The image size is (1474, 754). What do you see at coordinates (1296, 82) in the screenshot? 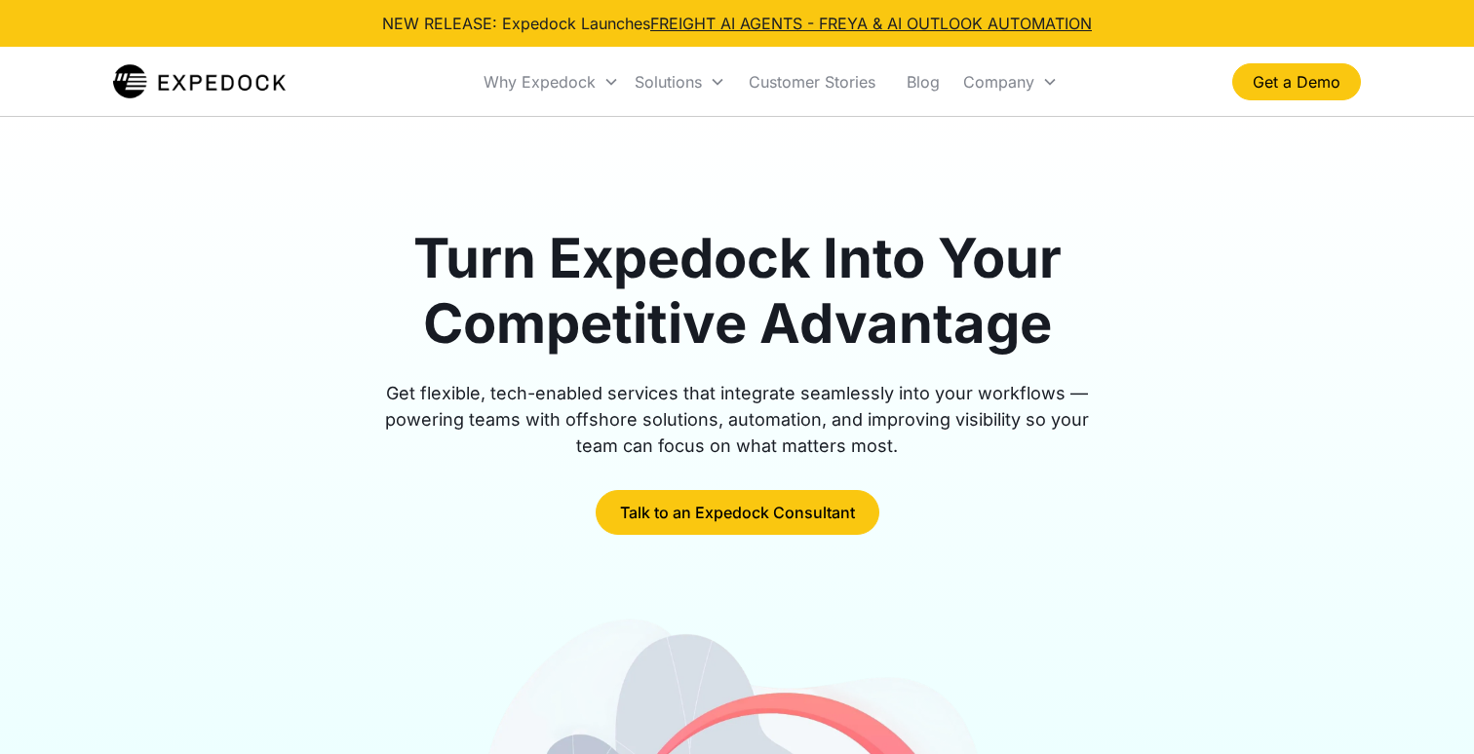
I see `a: Get a Demo` at bounding box center [1296, 82].